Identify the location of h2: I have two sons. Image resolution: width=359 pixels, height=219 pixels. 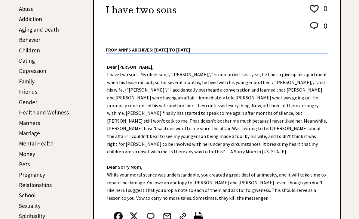
(141, 10).